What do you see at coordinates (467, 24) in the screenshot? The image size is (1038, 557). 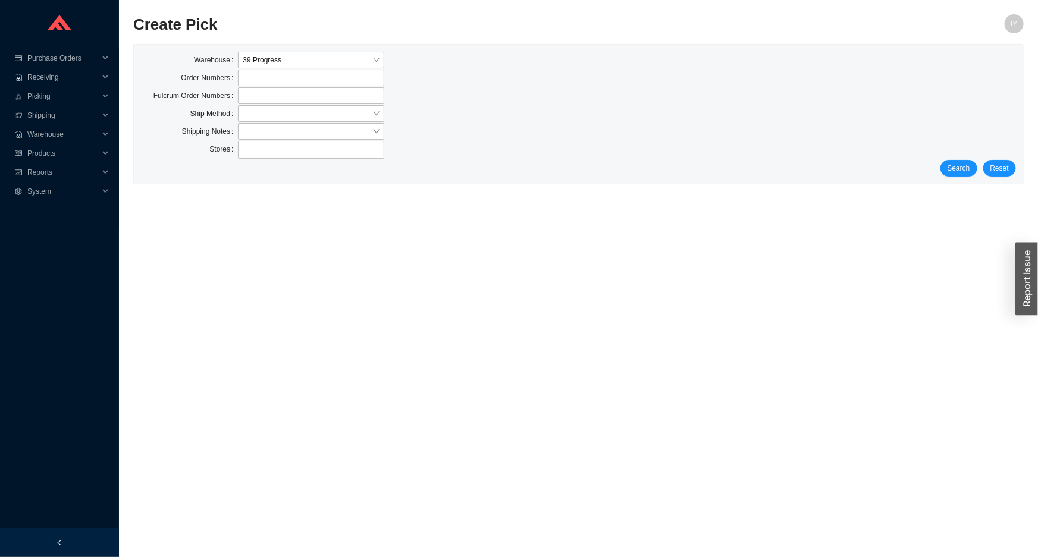 I see `h2: Create Pick` at bounding box center [467, 24].